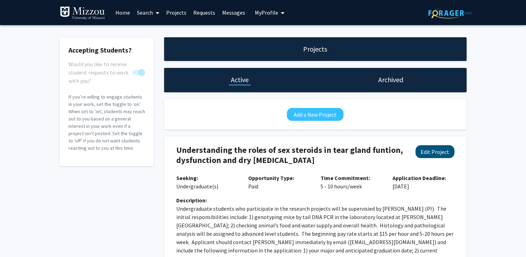 The image size is (526, 257). I want to click on img: University of Missouri Logo, so click(82, 13).